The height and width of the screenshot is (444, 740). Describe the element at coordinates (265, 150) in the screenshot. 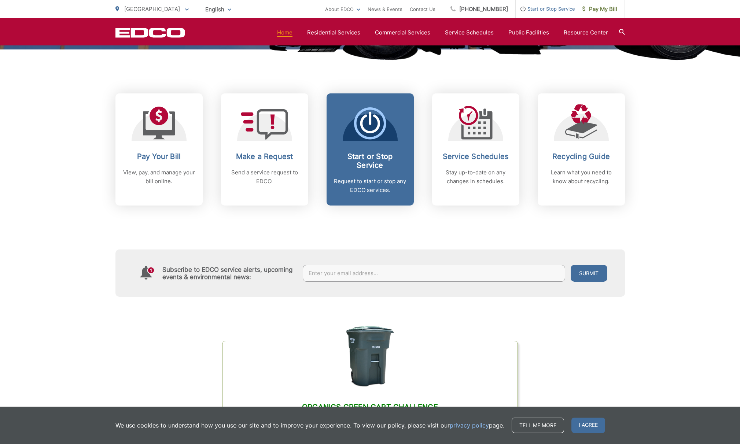

I see `a: Make a Request Send a service request to EDCO.` at that location.